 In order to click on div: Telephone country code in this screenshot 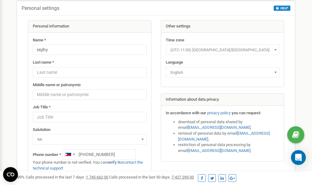, I will do `click(70, 155)`.